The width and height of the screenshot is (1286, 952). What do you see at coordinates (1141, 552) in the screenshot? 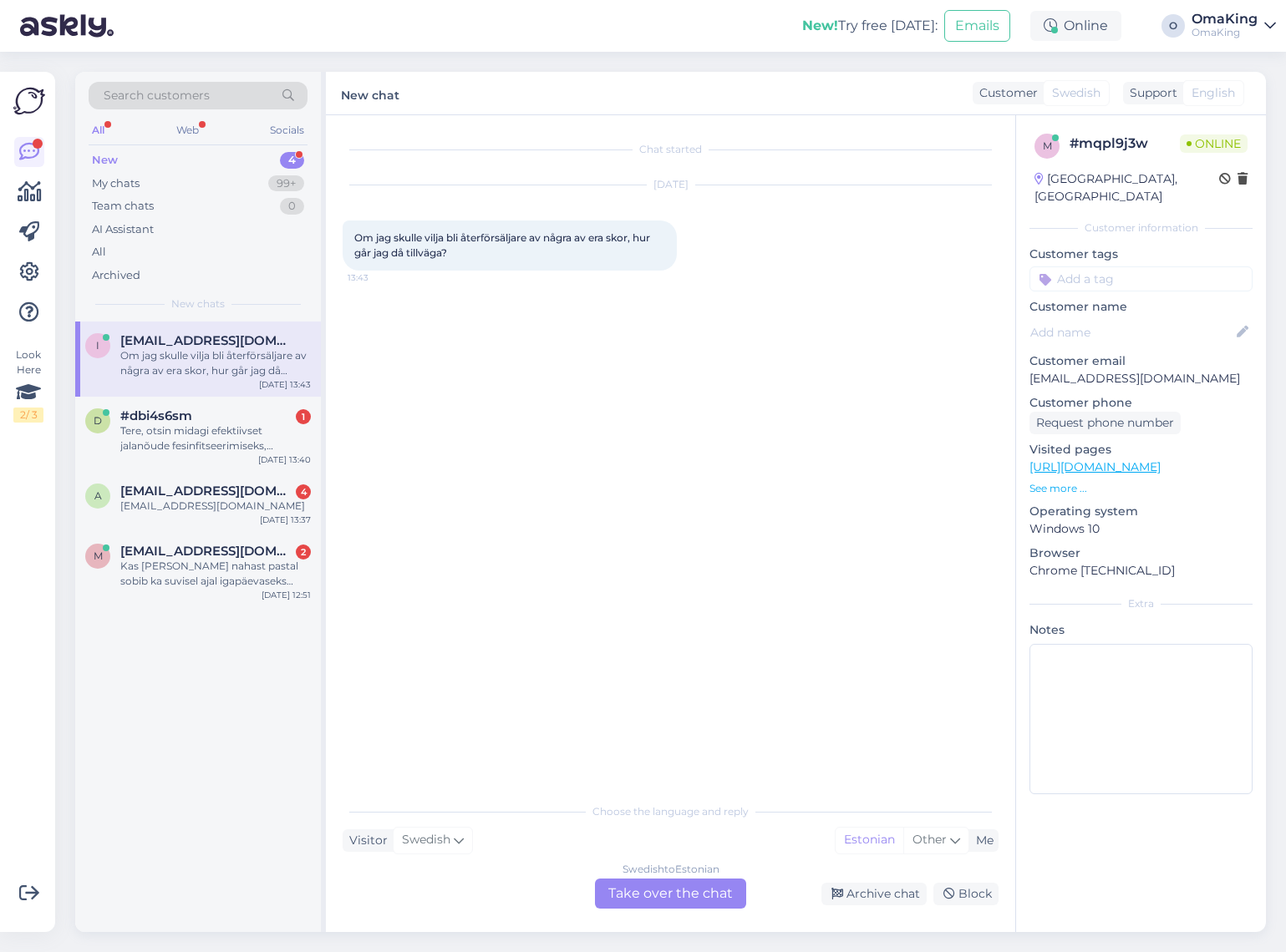
I see `p: Browser` at bounding box center [1141, 552].